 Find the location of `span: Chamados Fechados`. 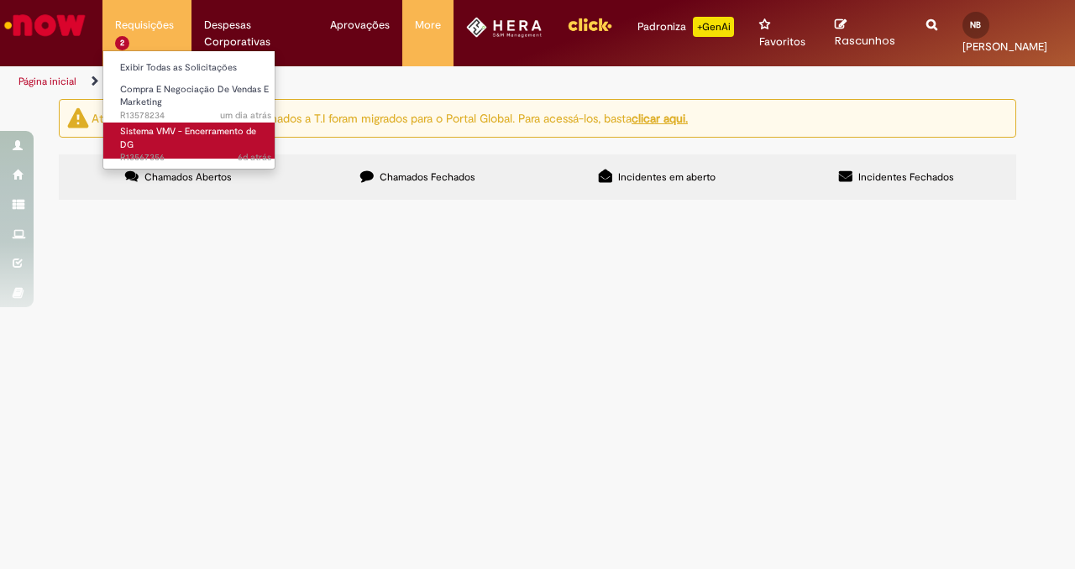

span: Chamados Fechados is located at coordinates (427, 177).